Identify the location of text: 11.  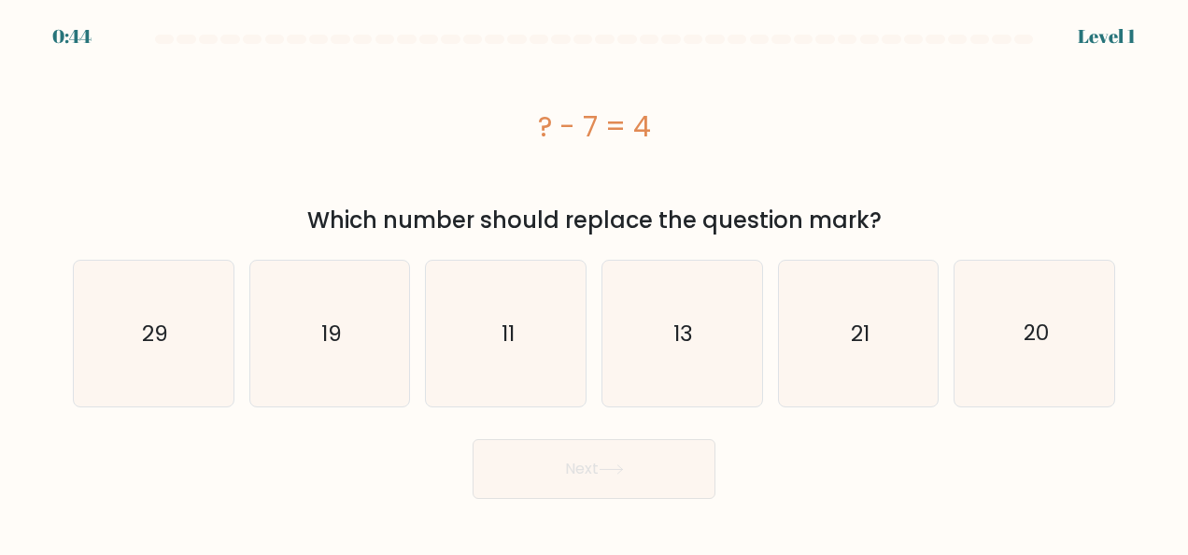
(507, 333).